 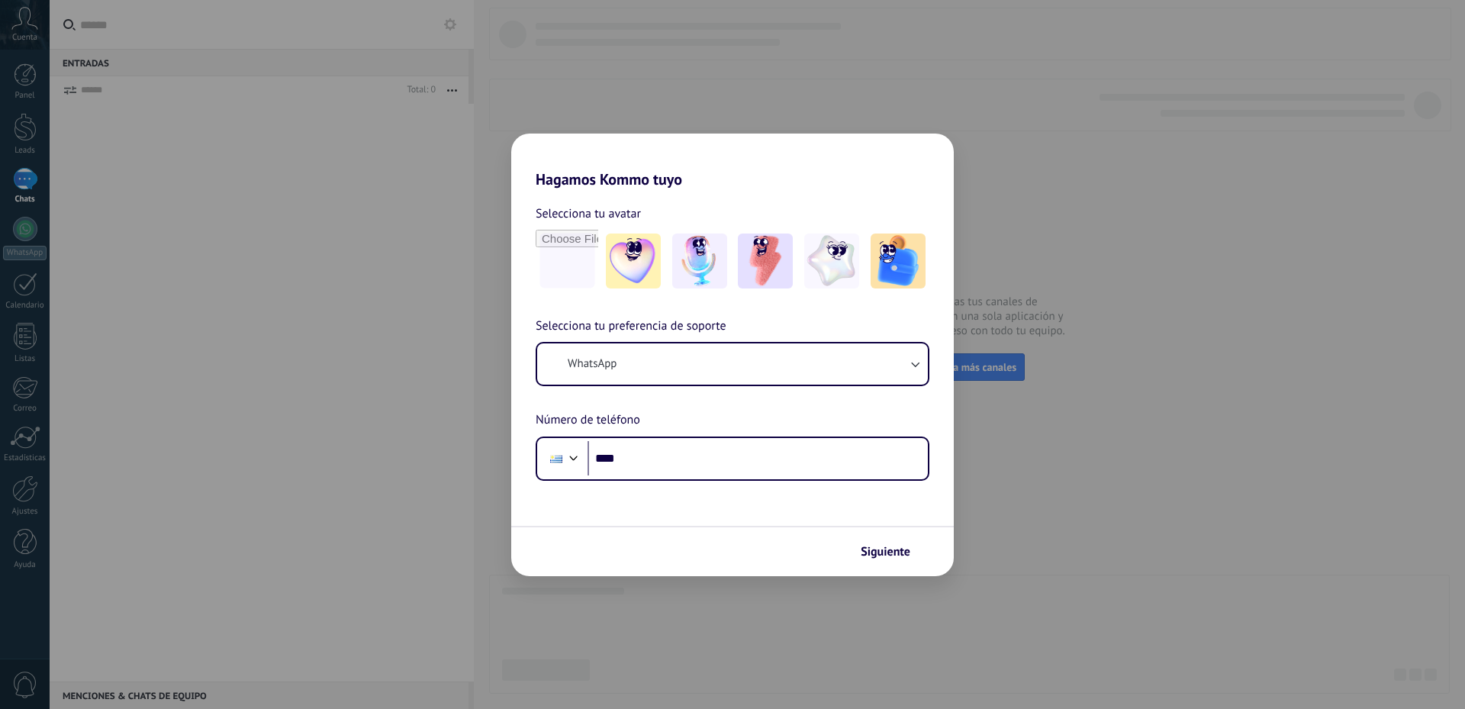 I want to click on img: -2.jpeg, so click(x=700, y=261).